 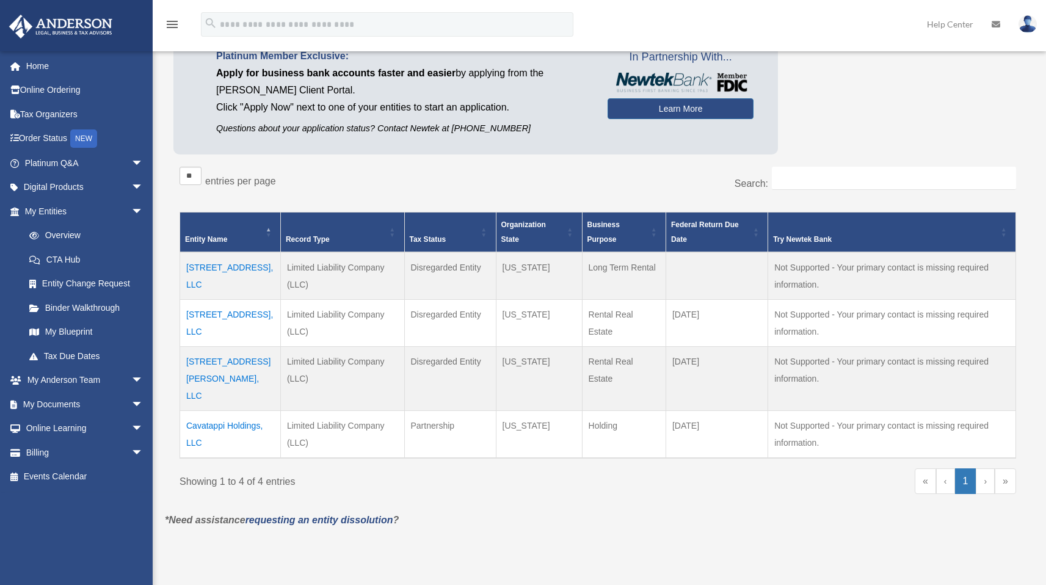 I want to click on td: Holding, so click(x=624, y=434).